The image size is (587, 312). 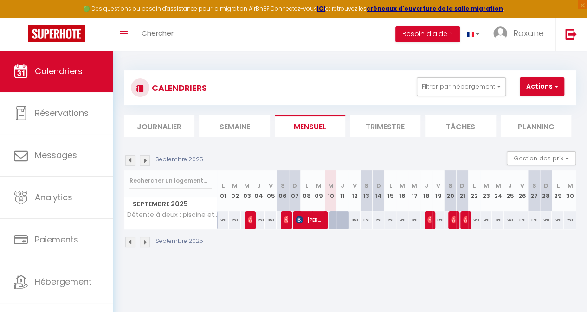 I want to click on button: Actions, so click(x=542, y=87).